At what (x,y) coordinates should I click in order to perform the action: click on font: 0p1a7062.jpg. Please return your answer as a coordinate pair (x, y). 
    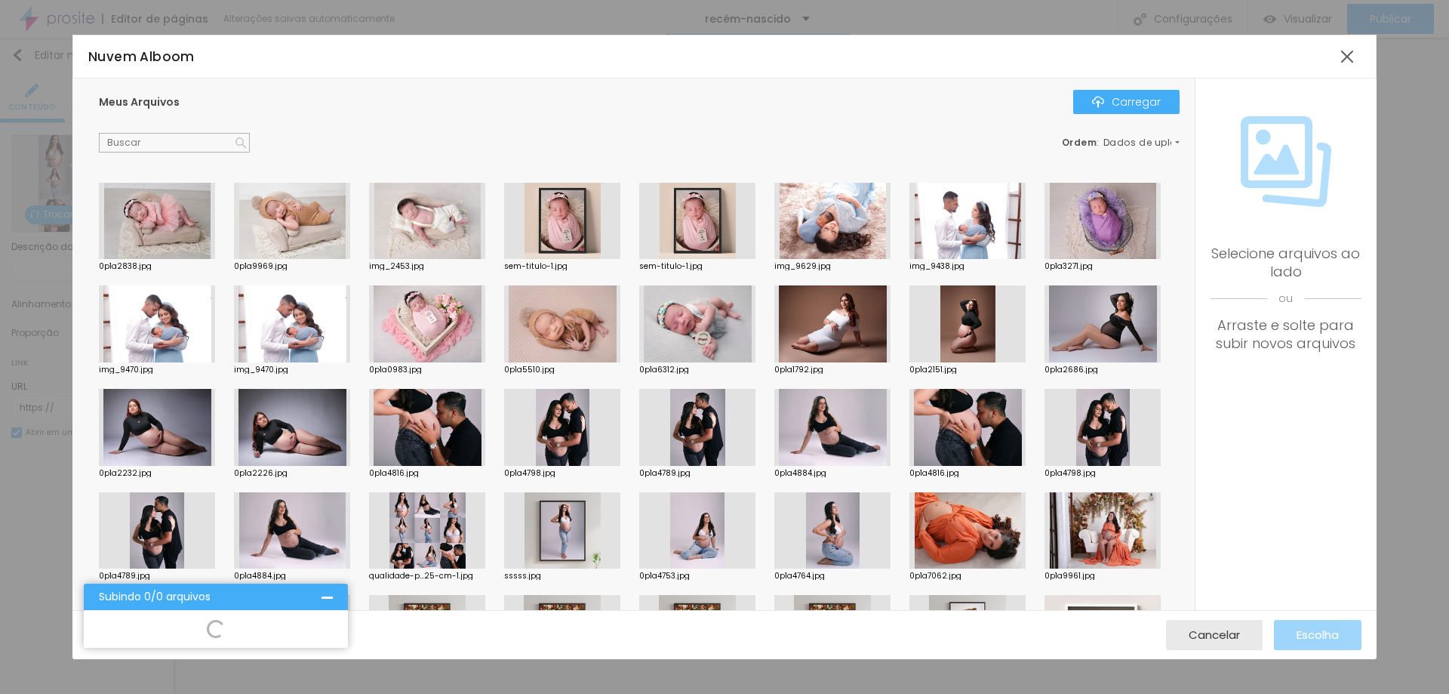
    Looking at the image, I should click on (935, 575).